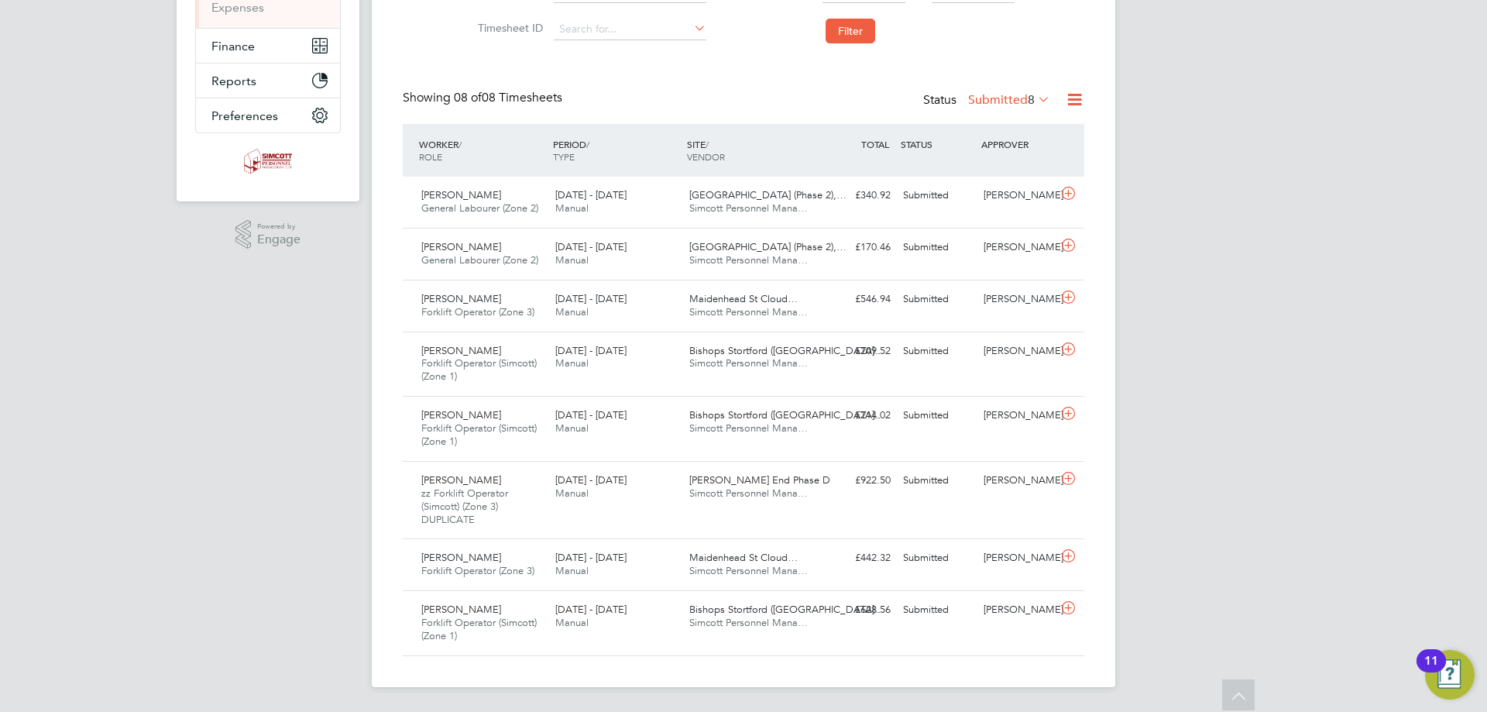 The height and width of the screenshot is (712, 1487). I want to click on div: SITE, so click(750, 150).